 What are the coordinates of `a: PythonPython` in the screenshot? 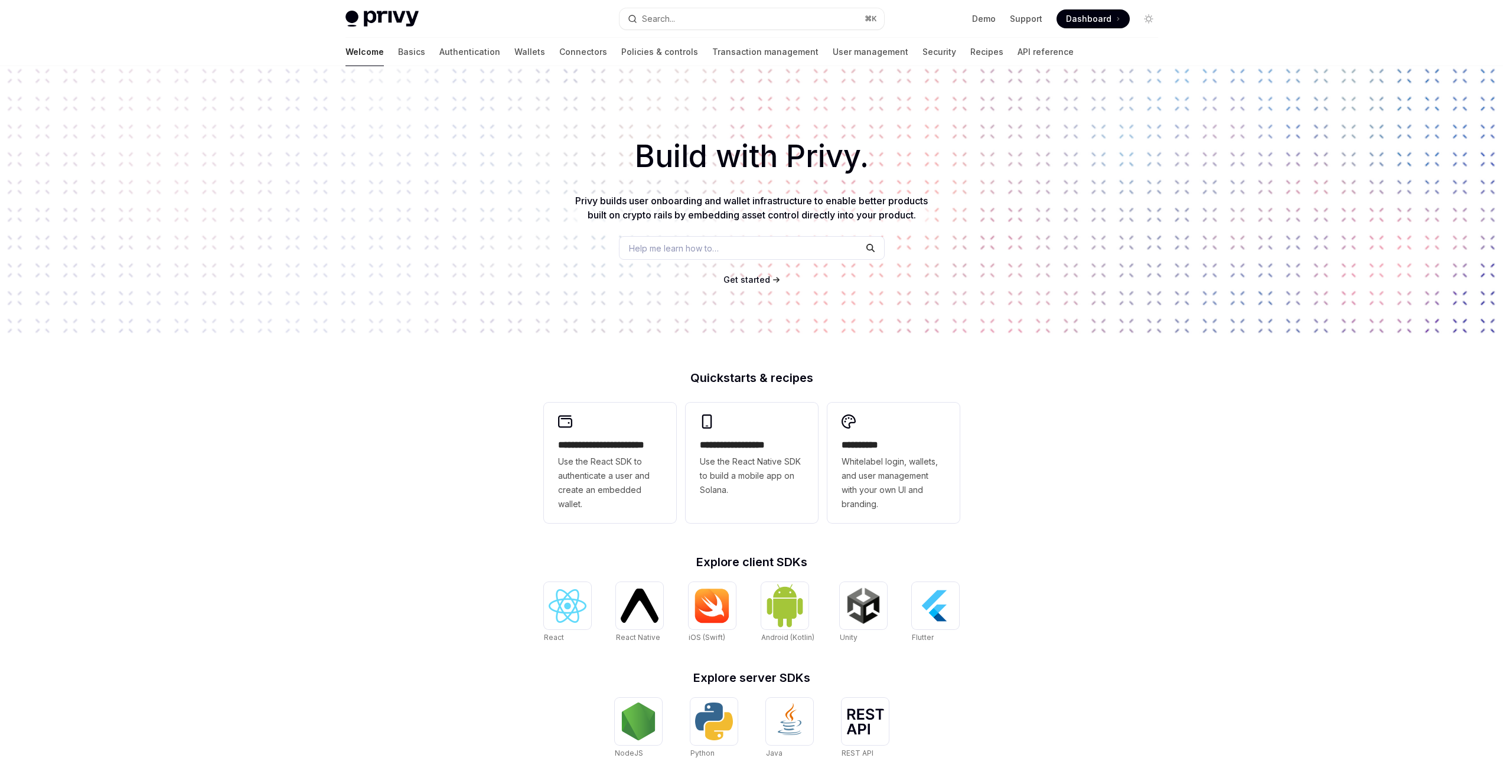 It's located at (714, 729).